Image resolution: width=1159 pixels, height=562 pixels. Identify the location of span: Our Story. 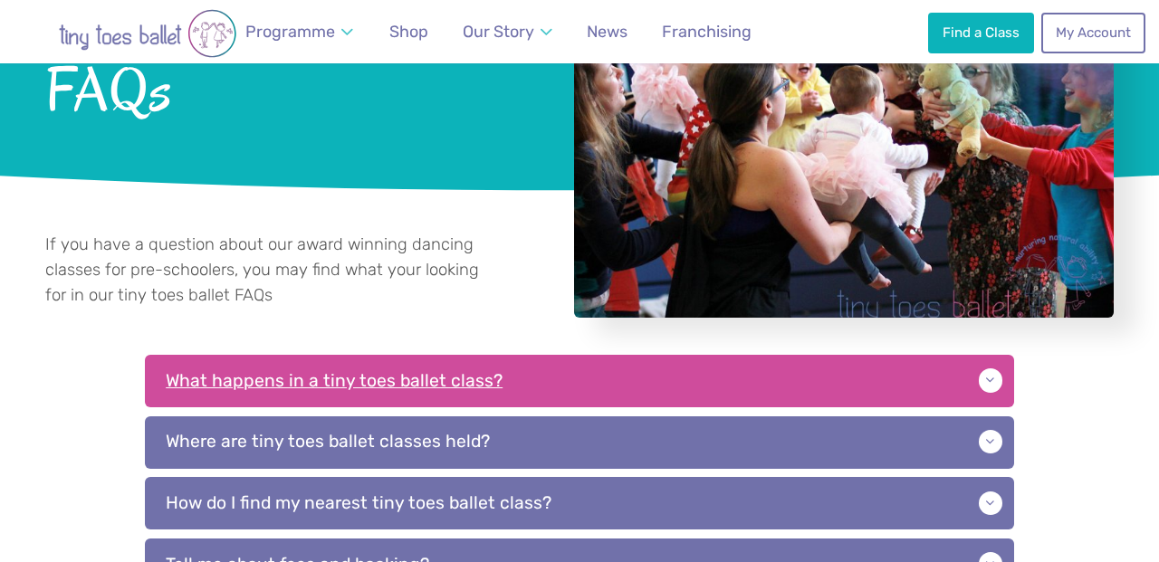
(498, 31).